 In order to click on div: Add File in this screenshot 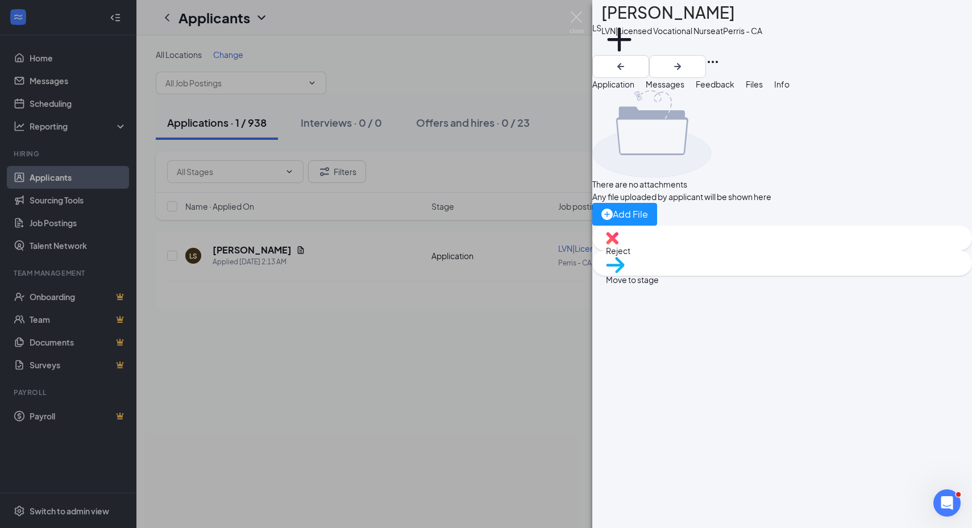, I will do `click(625, 214)`.